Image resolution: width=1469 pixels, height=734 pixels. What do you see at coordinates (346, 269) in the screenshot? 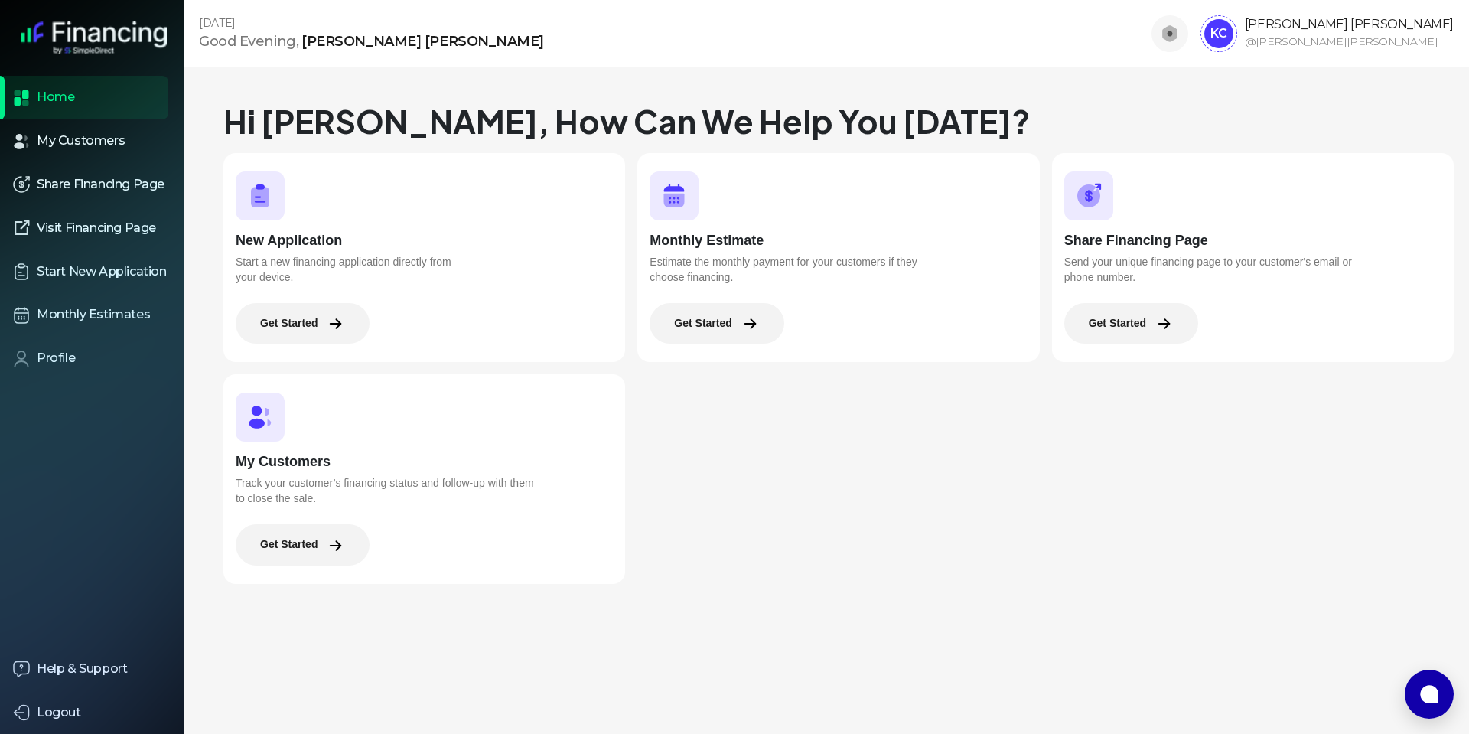
I see `p: Start a new financing application directly from your device.` at bounding box center [346, 269].